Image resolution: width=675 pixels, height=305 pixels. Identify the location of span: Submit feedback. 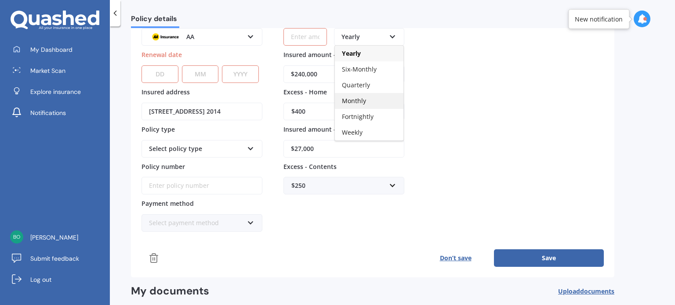
(54, 259).